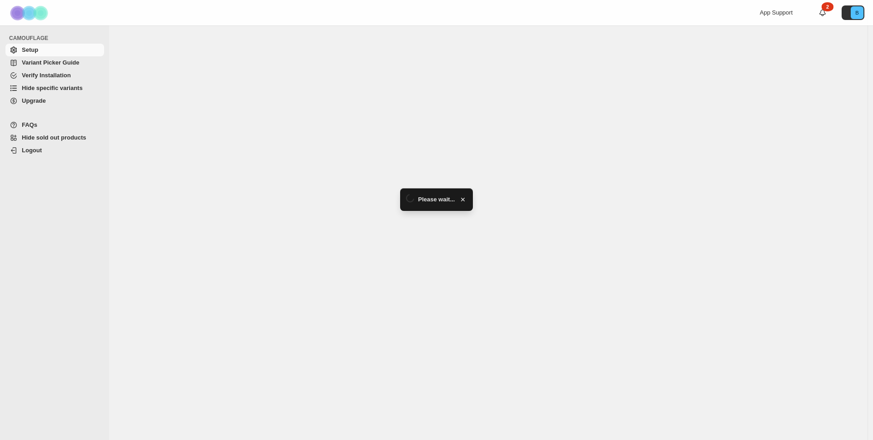  I want to click on span: CAMOUFLAGE, so click(57, 38).